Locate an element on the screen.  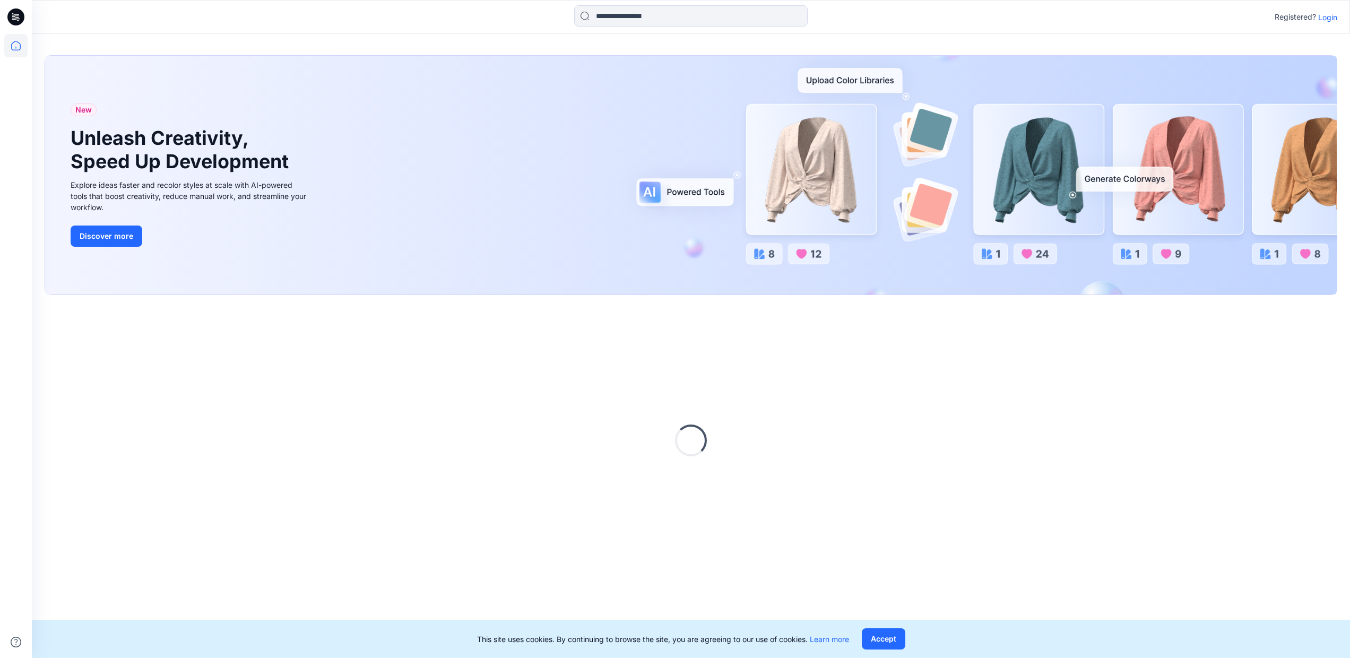
button: Accept is located at coordinates (883, 639).